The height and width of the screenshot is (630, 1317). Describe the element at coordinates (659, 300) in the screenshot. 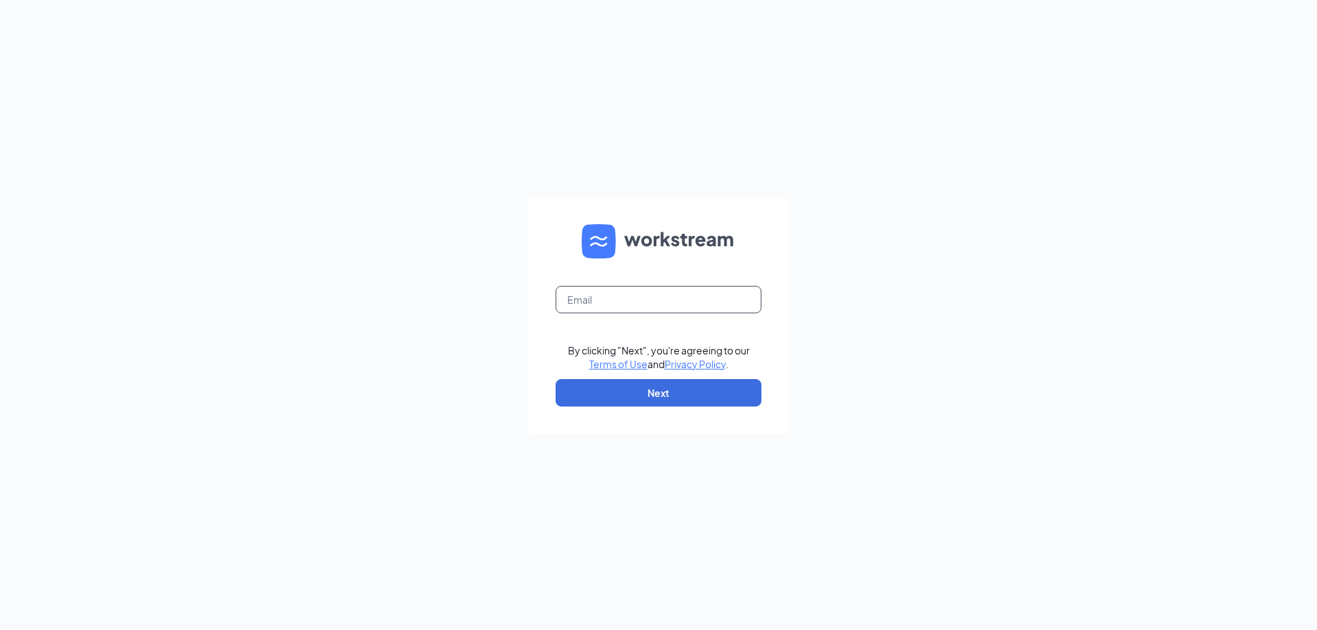

I see `input: Email` at that location.